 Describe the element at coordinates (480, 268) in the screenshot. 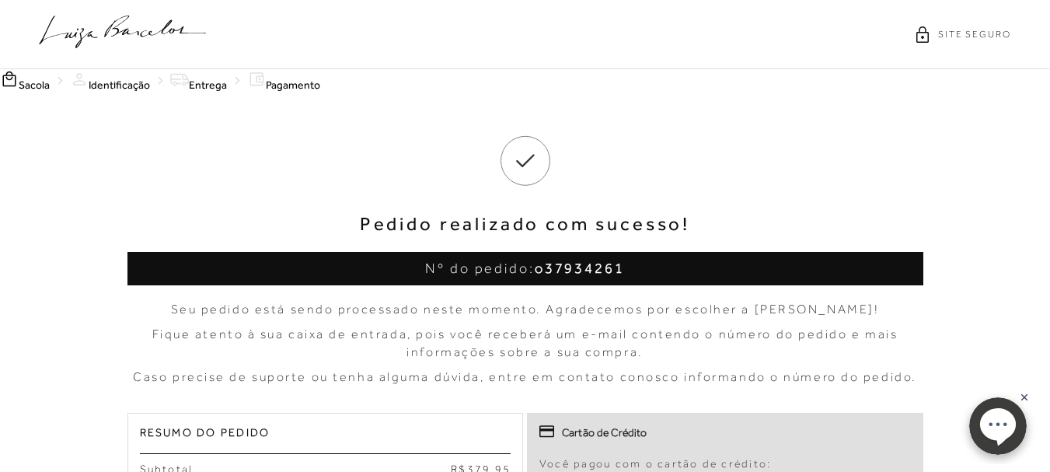

I see `span: Nº do pedido:` at that location.